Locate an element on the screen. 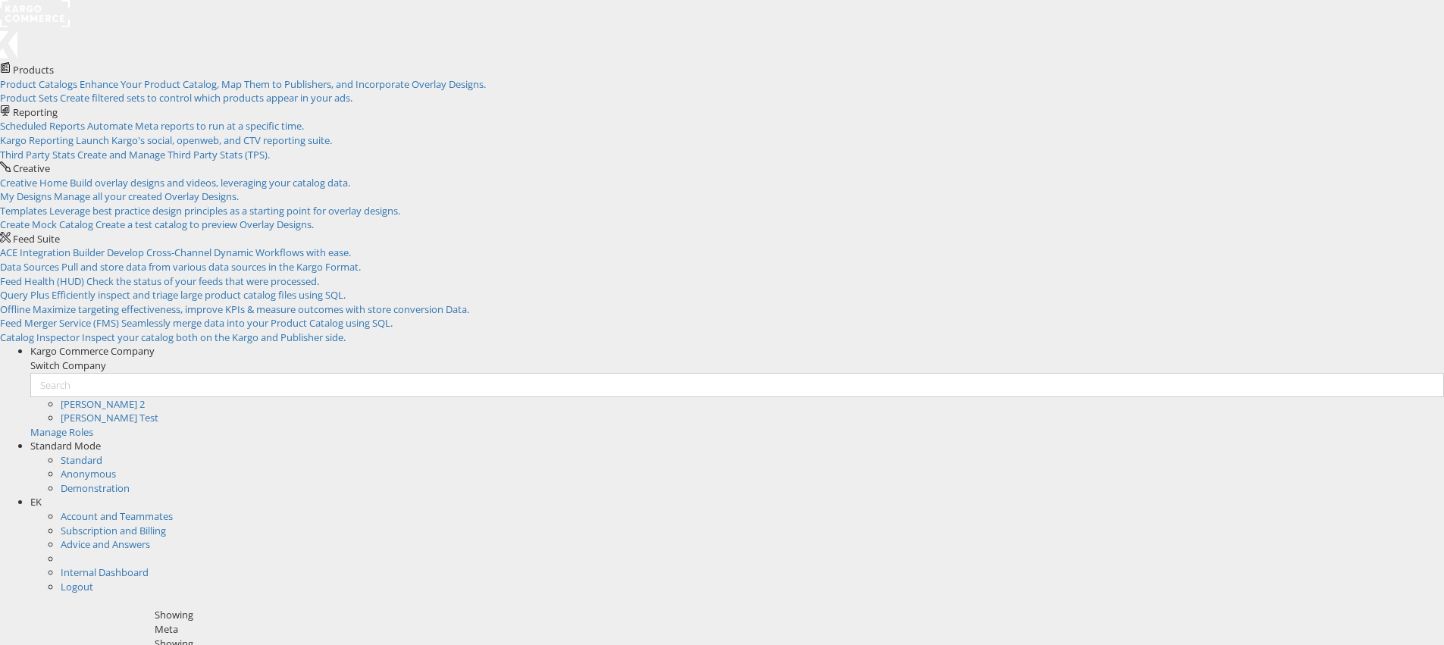 Image resolution: width=1444 pixels, height=645 pixels. span: Enhance Your Product Catalog, Map Them to Publishers, and Incorporate Overlay Designs. is located at coordinates (283, 84).